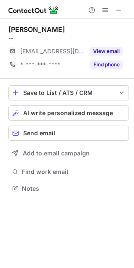  What do you see at coordinates (68, 133) in the screenshot?
I see `button: Send email` at bounding box center [68, 133].